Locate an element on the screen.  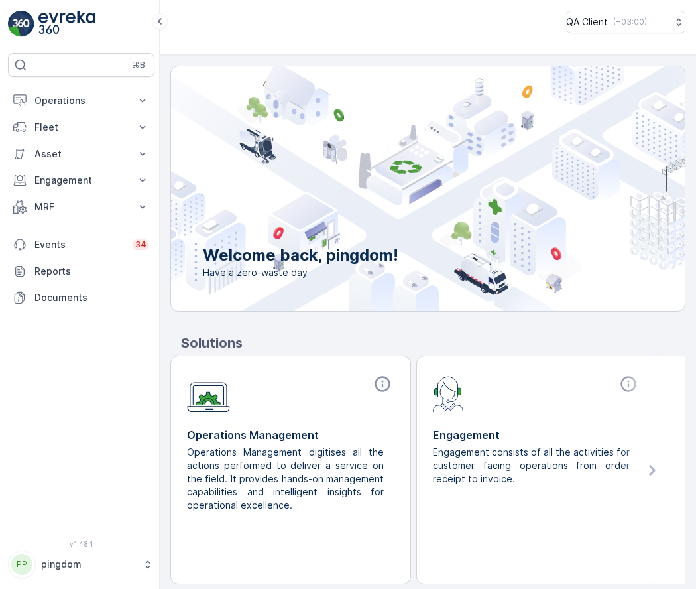
a: Events34 is located at coordinates (81, 245).